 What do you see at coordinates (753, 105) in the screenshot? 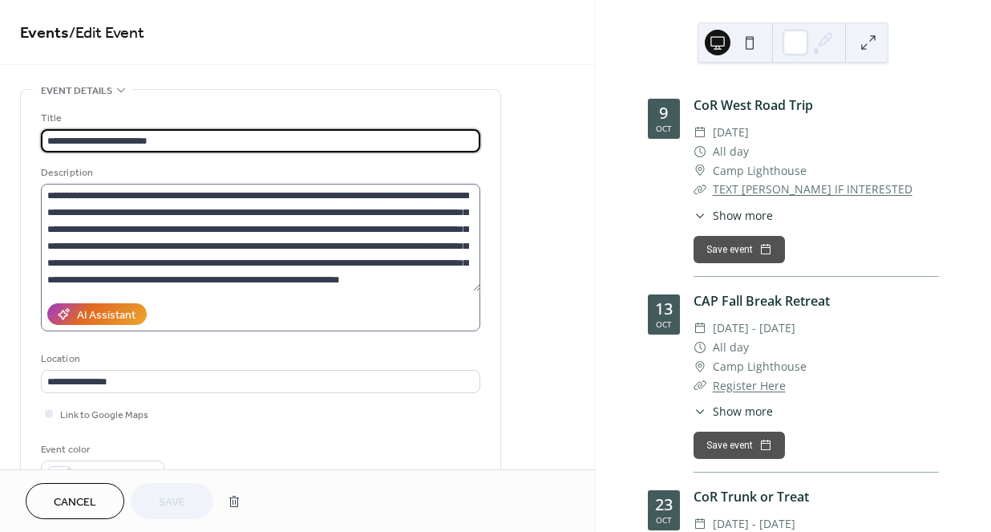
I see `a: CoR West Road Trip` at bounding box center [753, 105].